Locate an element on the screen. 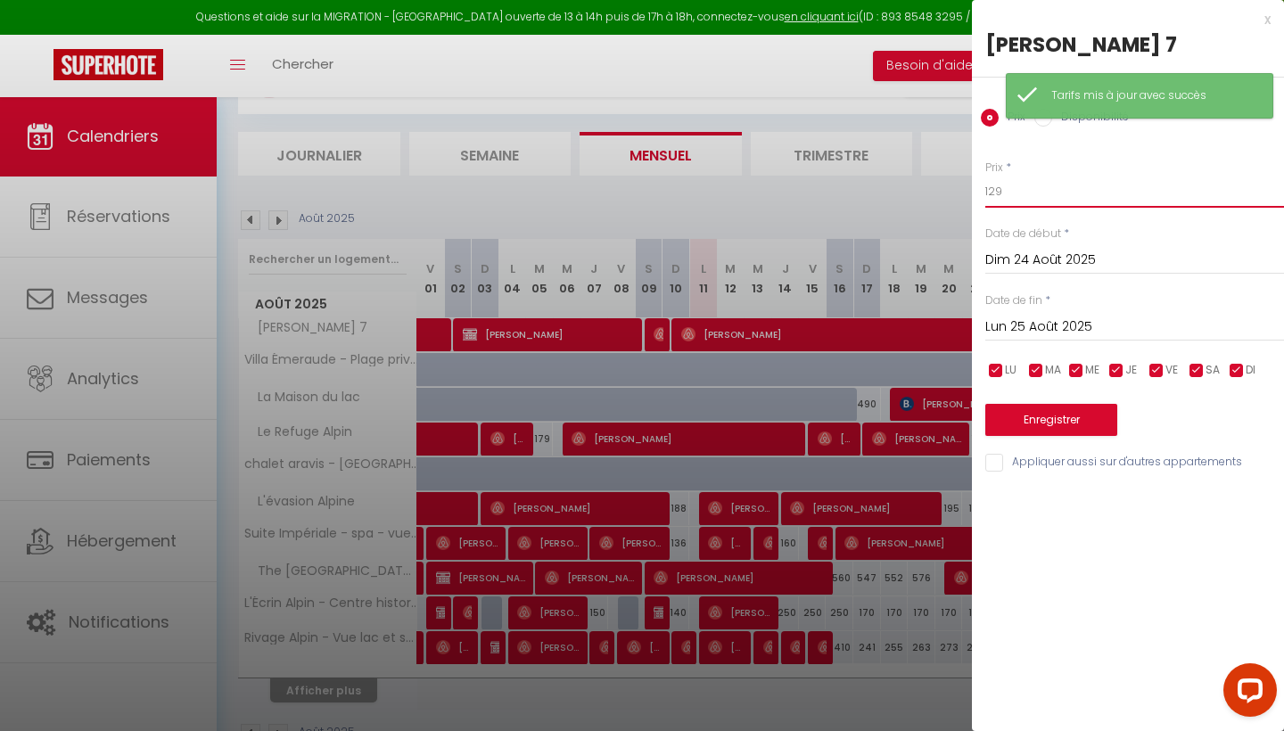 The height and width of the screenshot is (731, 1284). span: JE is located at coordinates (1131, 370).